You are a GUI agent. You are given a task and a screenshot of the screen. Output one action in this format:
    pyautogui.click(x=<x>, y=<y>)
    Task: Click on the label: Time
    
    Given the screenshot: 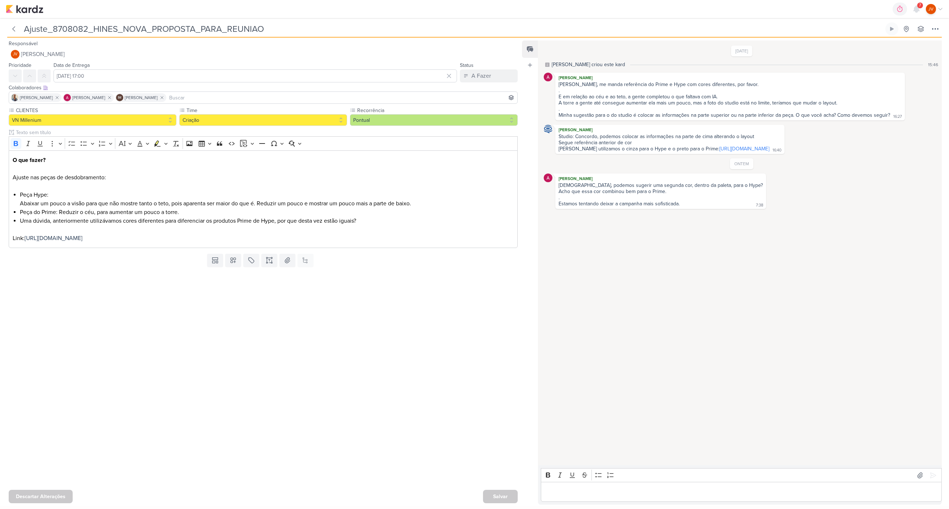 What is the action you would take?
    pyautogui.click(x=266, y=110)
    